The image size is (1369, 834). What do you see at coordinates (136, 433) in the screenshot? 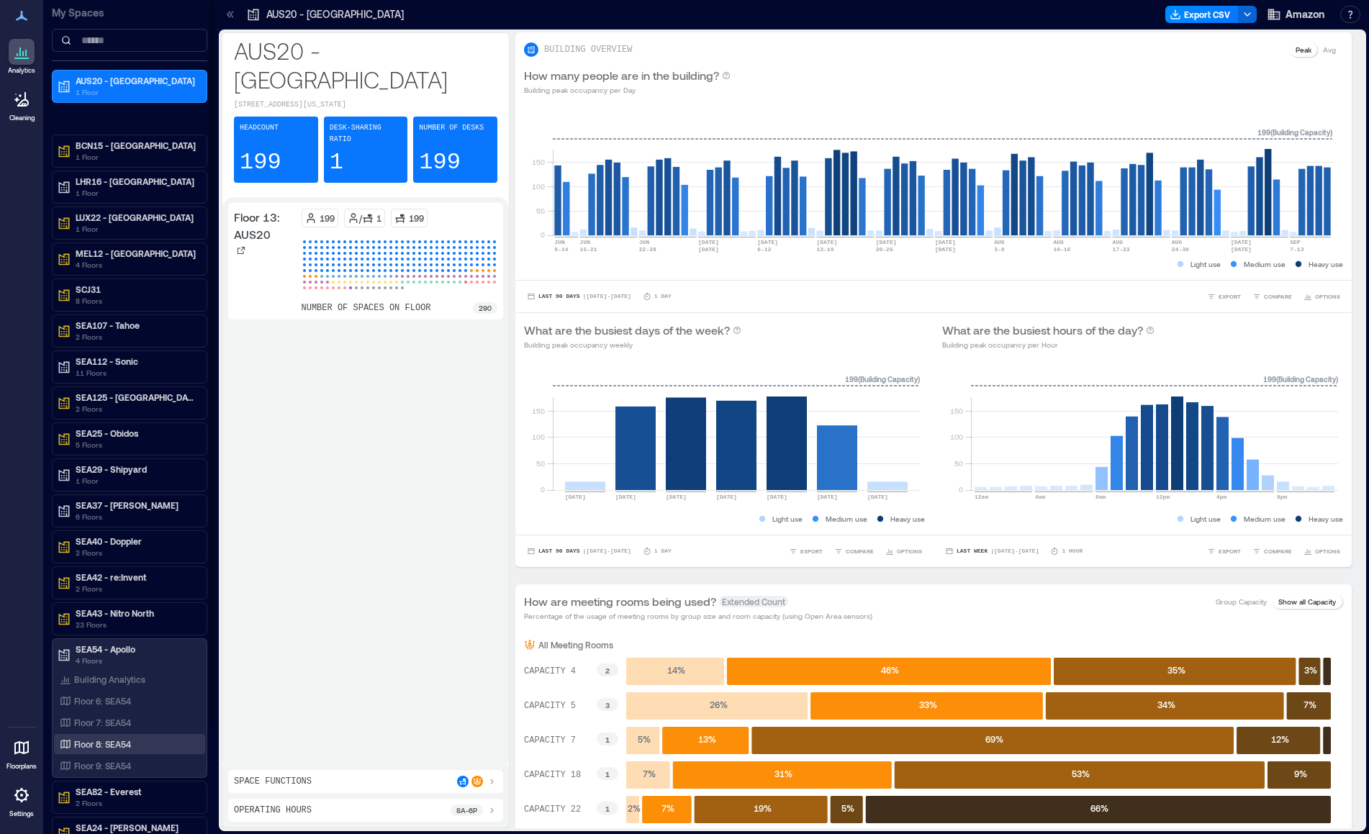
I see `p: SEA25 - Obidos` at bounding box center [136, 433].